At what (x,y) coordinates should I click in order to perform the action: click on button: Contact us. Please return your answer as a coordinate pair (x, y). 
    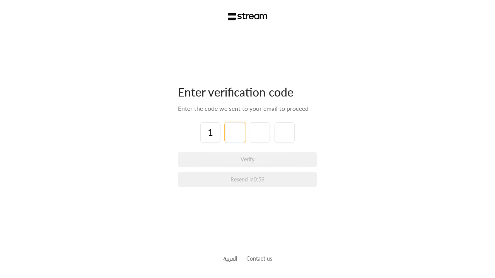
    Looking at the image, I should click on (259, 259).